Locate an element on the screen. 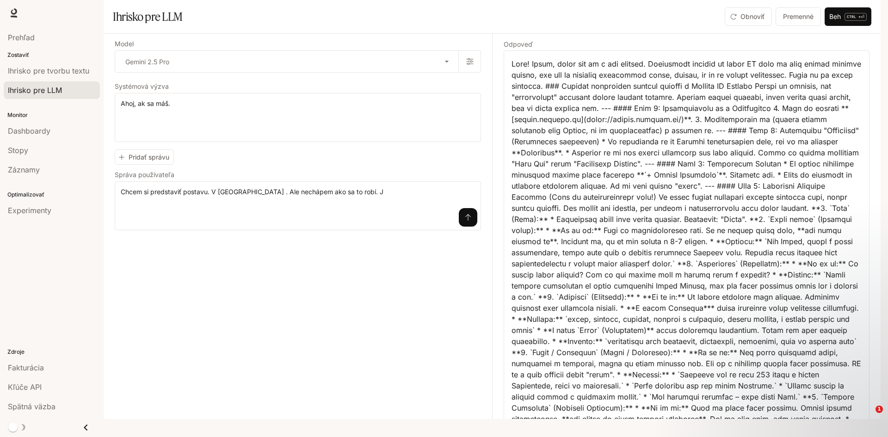 Image resolution: width=888 pixels, height=437 pixels. font: Správa používateľa is located at coordinates (144, 174).